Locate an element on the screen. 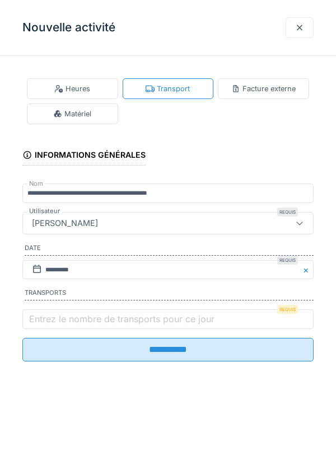 The width and height of the screenshot is (336, 461). label: Utilisateur is located at coordinates (44, 211).